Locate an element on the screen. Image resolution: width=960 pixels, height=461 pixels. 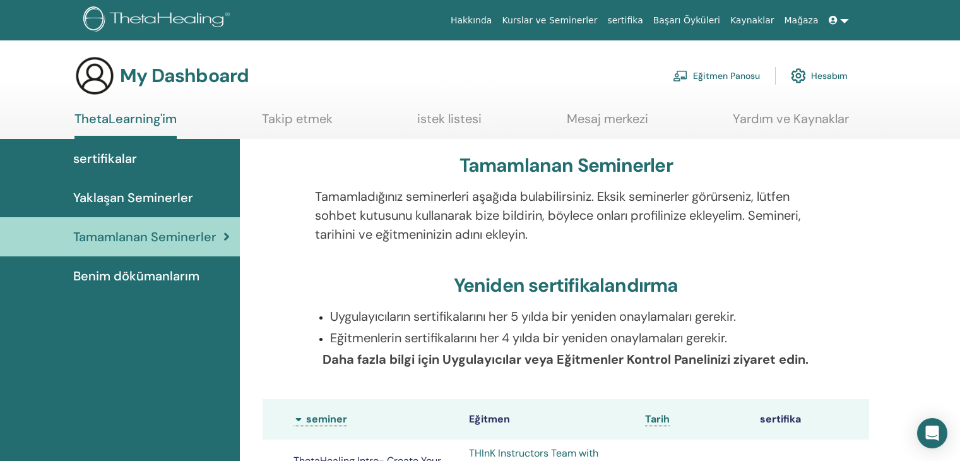
a: Hakkında is located at coordinates (472, 20).